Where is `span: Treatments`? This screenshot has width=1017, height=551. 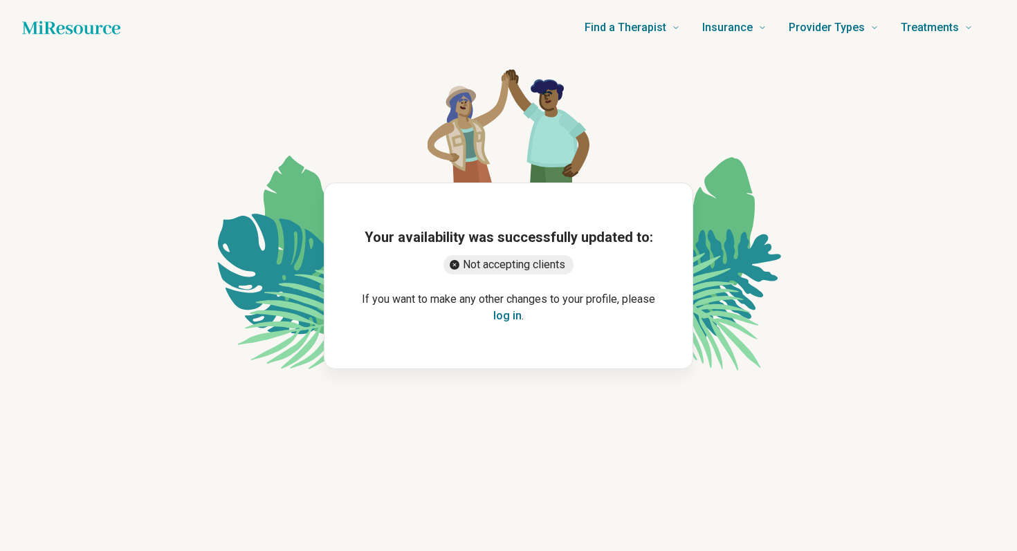 span: Treatments is located at coordinates (930, 28).